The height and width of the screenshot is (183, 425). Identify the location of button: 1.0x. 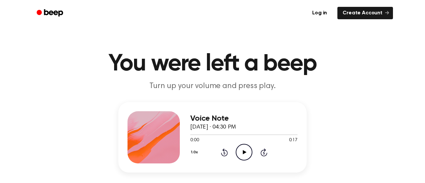
(195, 153).